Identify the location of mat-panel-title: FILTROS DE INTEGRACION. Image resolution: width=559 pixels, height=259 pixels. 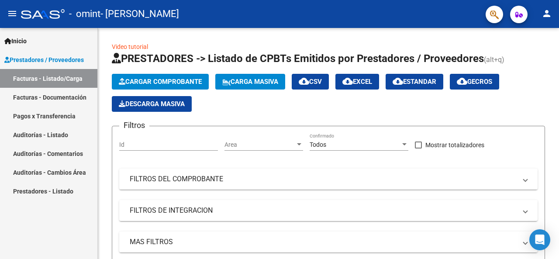
(323, 210).